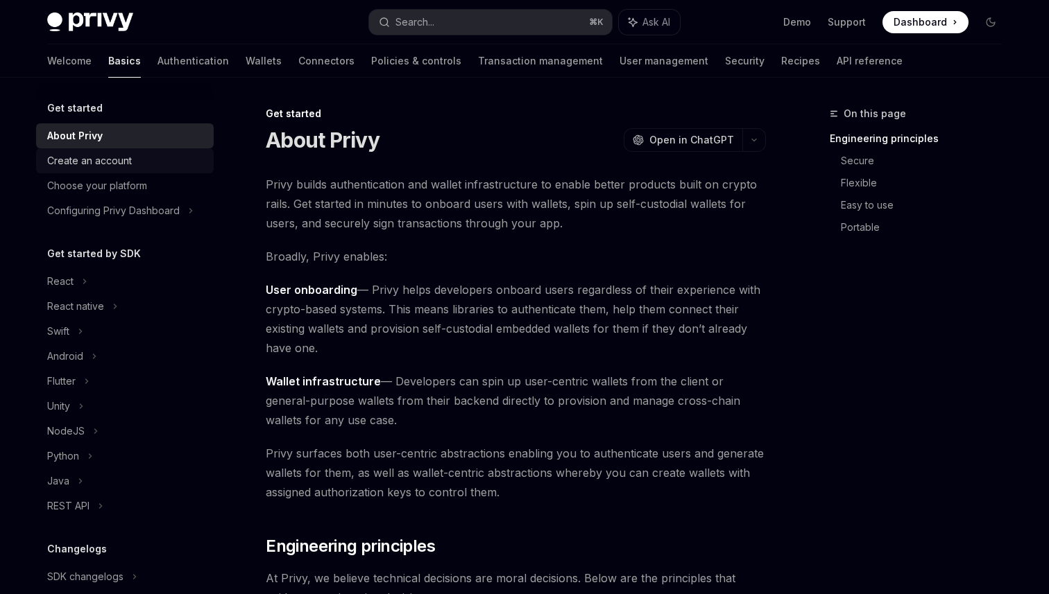 This screenshot has height=594, width=1049. What do you see at coordinates (920, 22) in the screenshot?
I see `span: Dashboard` at bounding box center [920, 22].